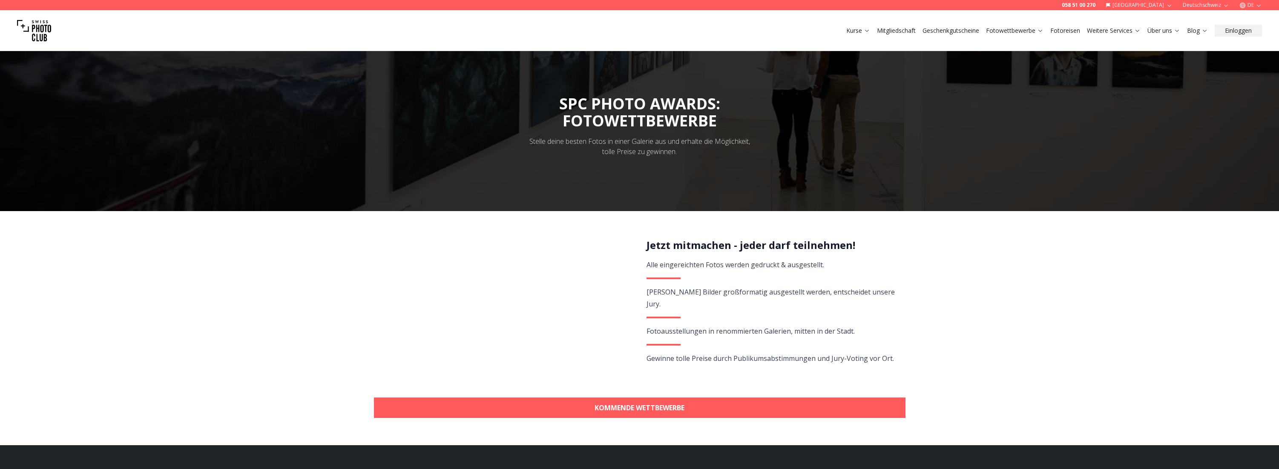 The image size is (1279, 469). Describe the element at coordinates (735, 265) in the screenshot. I see `span: Alle eingereichten Fotos werden gedruckt & ausgestellt.` at that location.